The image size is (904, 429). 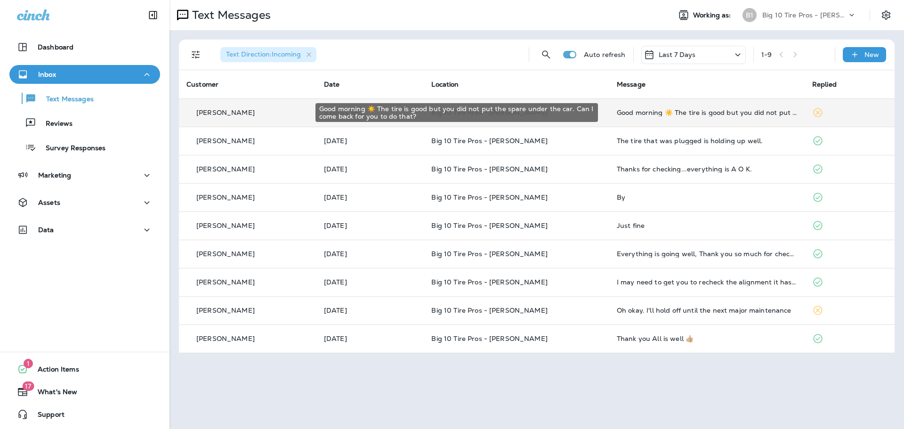 I want to click on p: Aug 11, 2025 12:31 PM, so click(x=370, y=169).